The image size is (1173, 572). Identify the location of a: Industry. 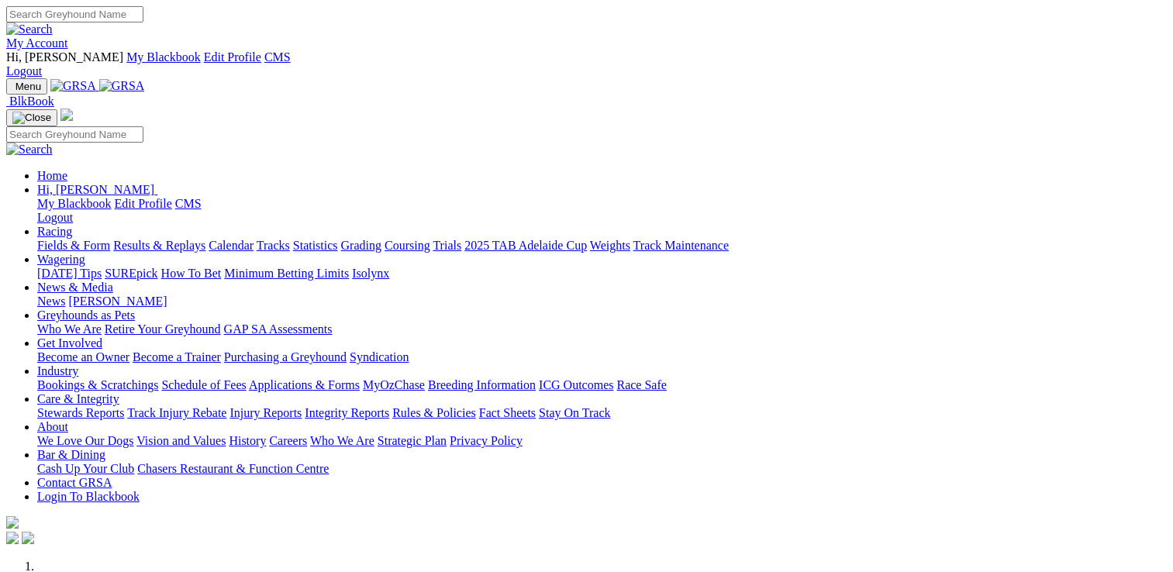
(57, 371).